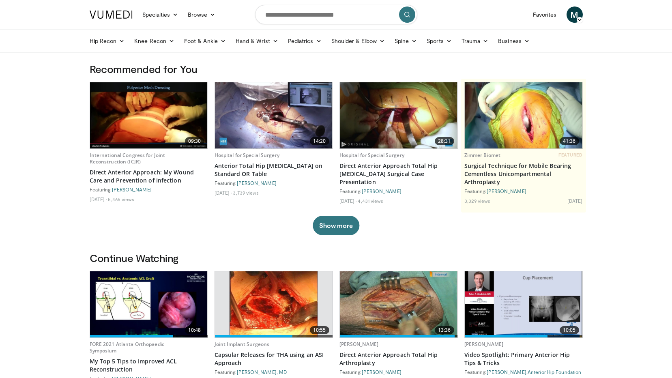 This screenshot has height=378, width=672. Describe the element at coordinates (524, 372) in the screenshot. I see `div: Featuring: ,` at that location.